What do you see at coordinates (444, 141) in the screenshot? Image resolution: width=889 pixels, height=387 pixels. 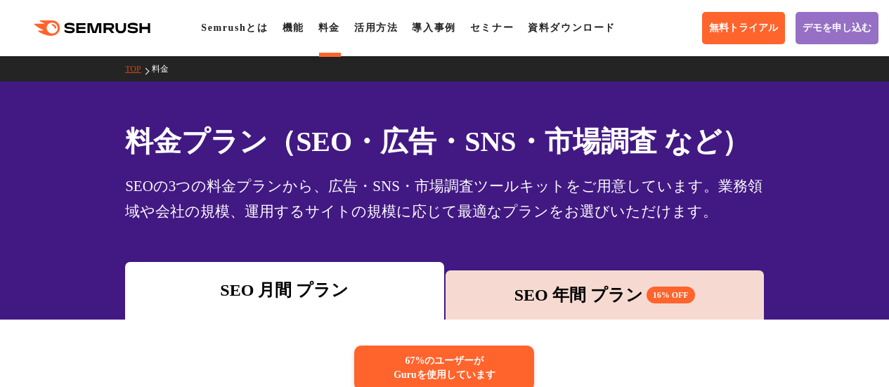 I see `h1: 料金プラン（SEO・広告・SNS・市場調査 など）` at bounding box center [444, 141].